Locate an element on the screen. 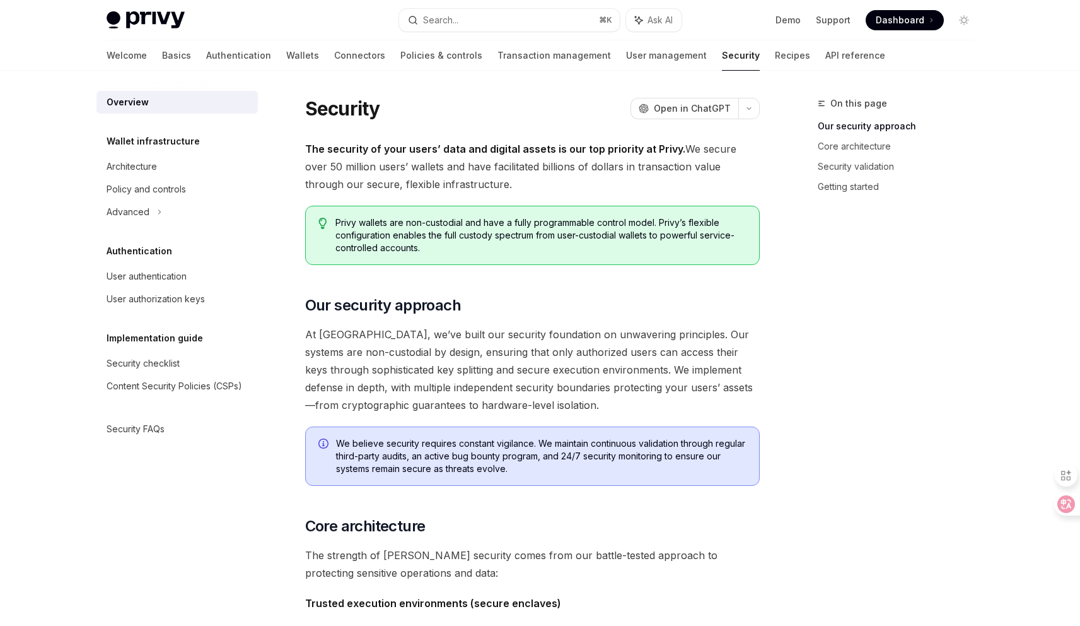  a: User authentication is located at coordinates (177, 276).